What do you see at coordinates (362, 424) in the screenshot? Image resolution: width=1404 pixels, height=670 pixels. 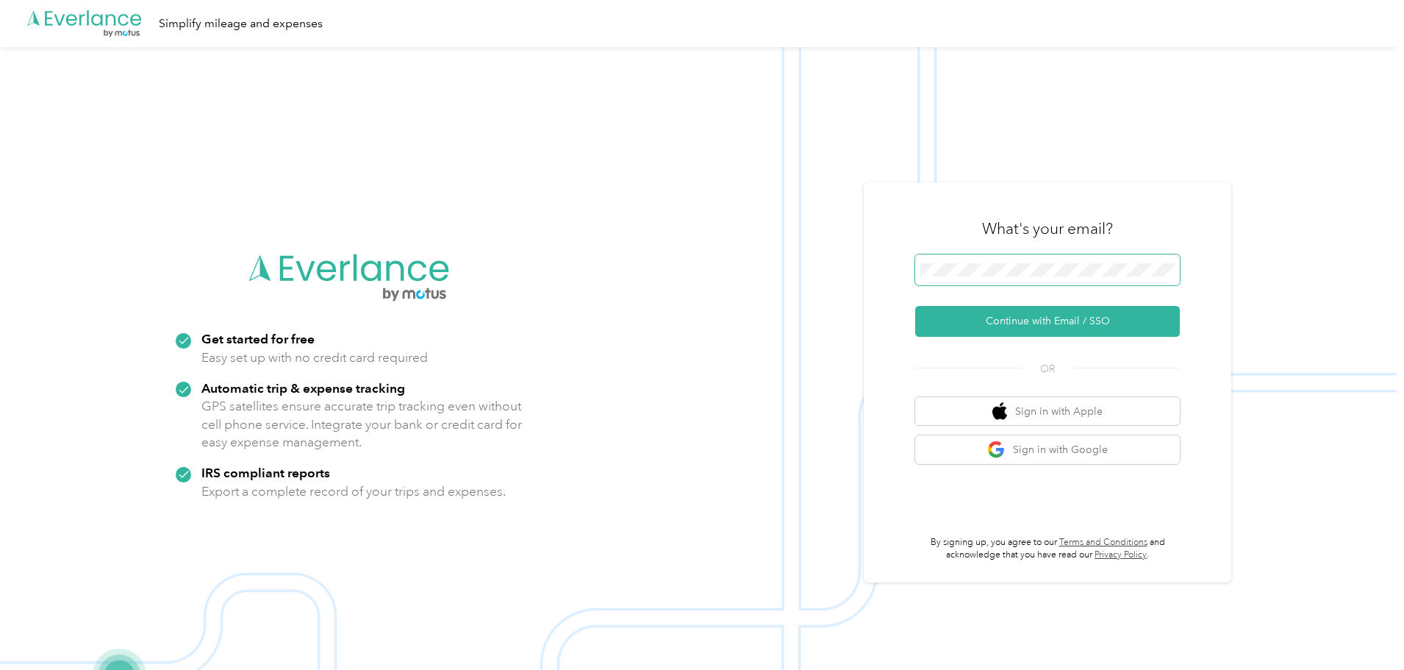 I see `p: GPS satellites ensure accurate trip tracking even without cell phone service. Integrate your bank...` at bounding box center [362, 424].